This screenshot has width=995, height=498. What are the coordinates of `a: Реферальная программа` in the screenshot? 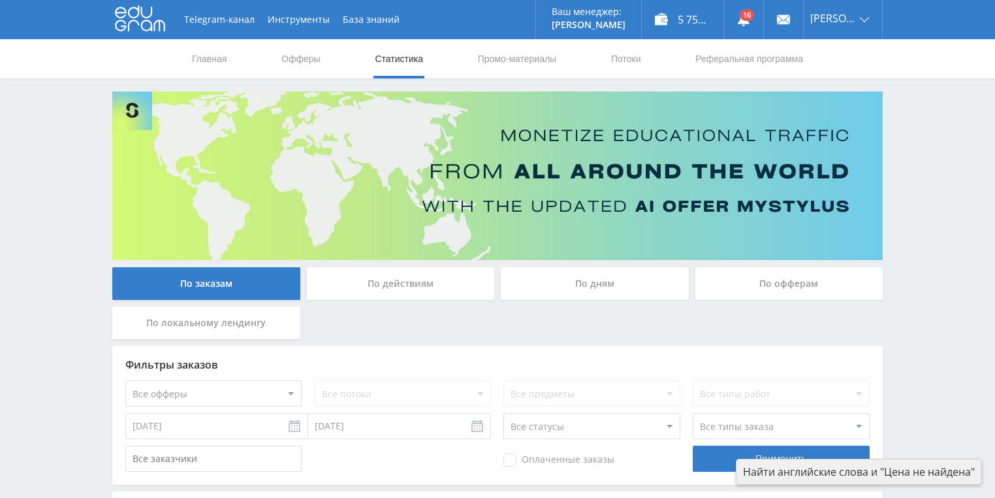 It's located at (749, 59).